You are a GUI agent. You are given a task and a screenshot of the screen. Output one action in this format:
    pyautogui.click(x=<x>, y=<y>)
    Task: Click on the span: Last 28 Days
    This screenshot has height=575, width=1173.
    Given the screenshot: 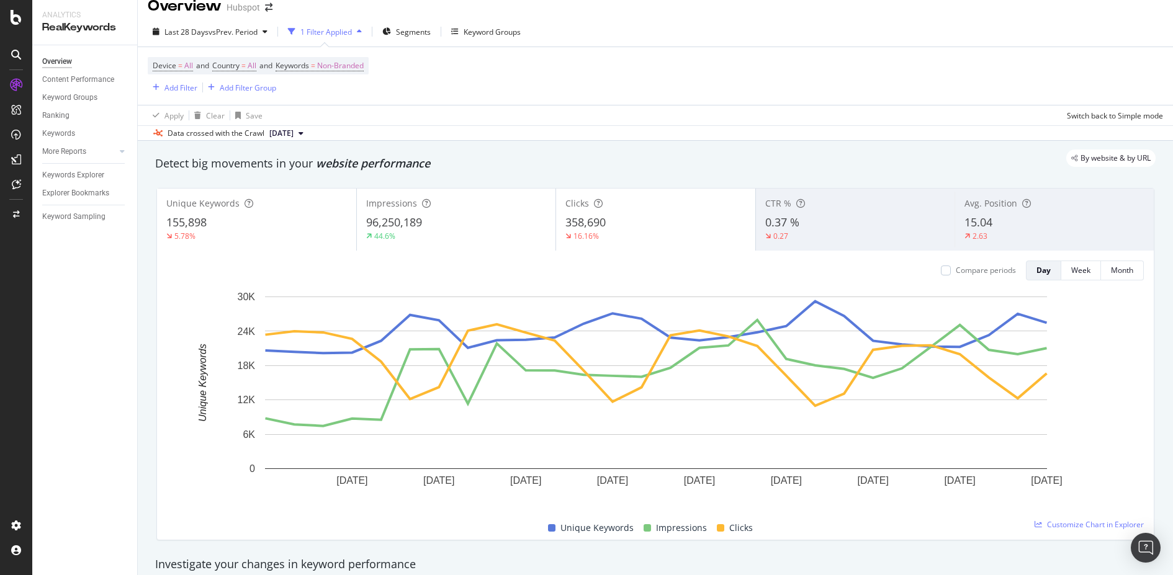 What is the action you would take?
    pyautogui.click(x=186, y=32)
    